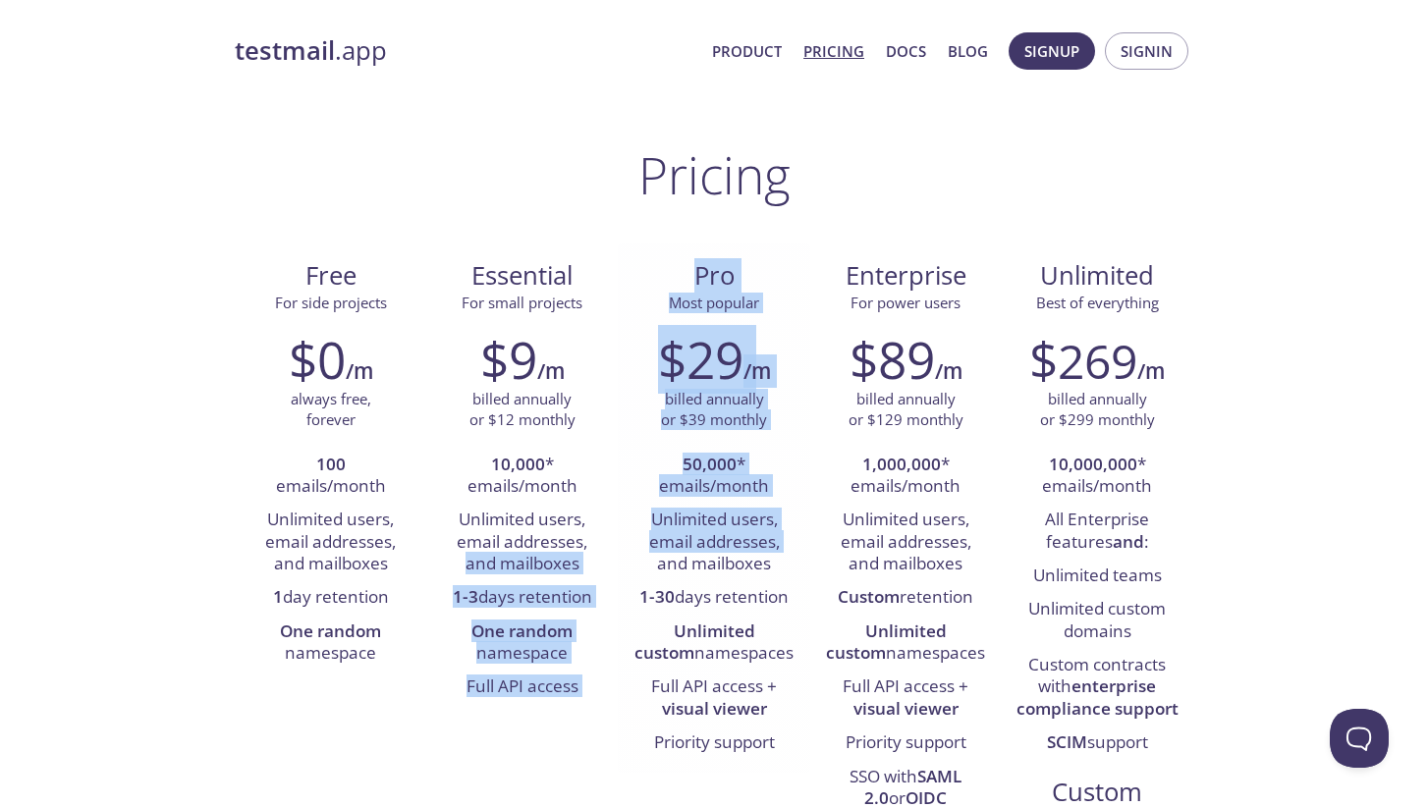 The width and height of the screenshot is (1428, 807). Describe the element at coordinates (285, 50) in the screenshot. I see `strong: testmail` at that location.